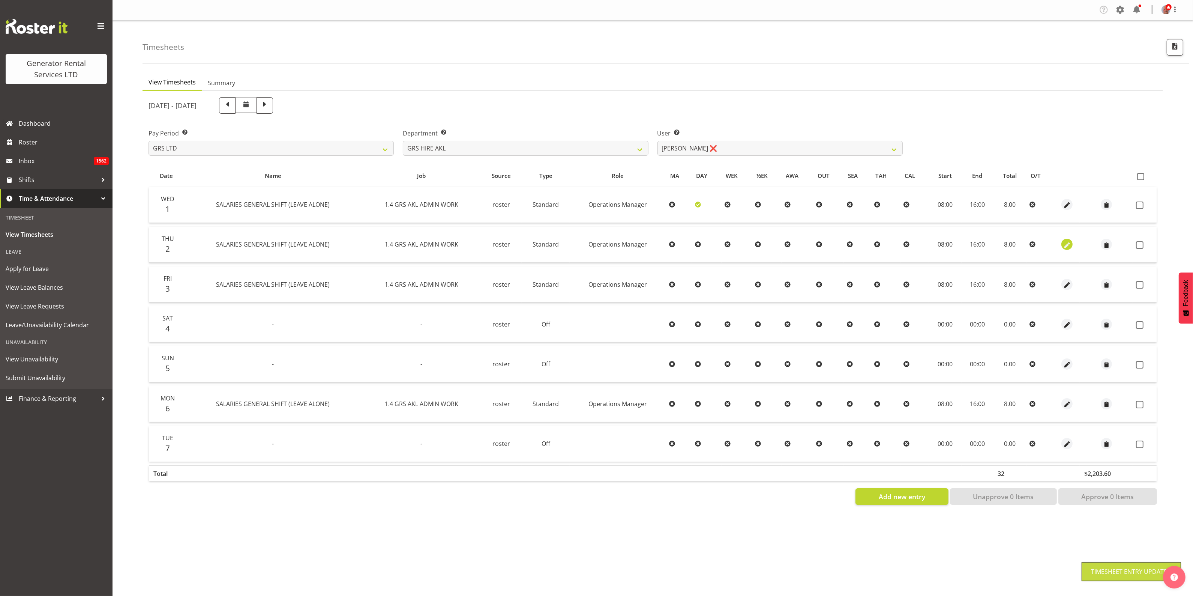  Describe the element at coordinates (58, 398) in the screenshot. I see `span: Finance & Reporting` at that location.